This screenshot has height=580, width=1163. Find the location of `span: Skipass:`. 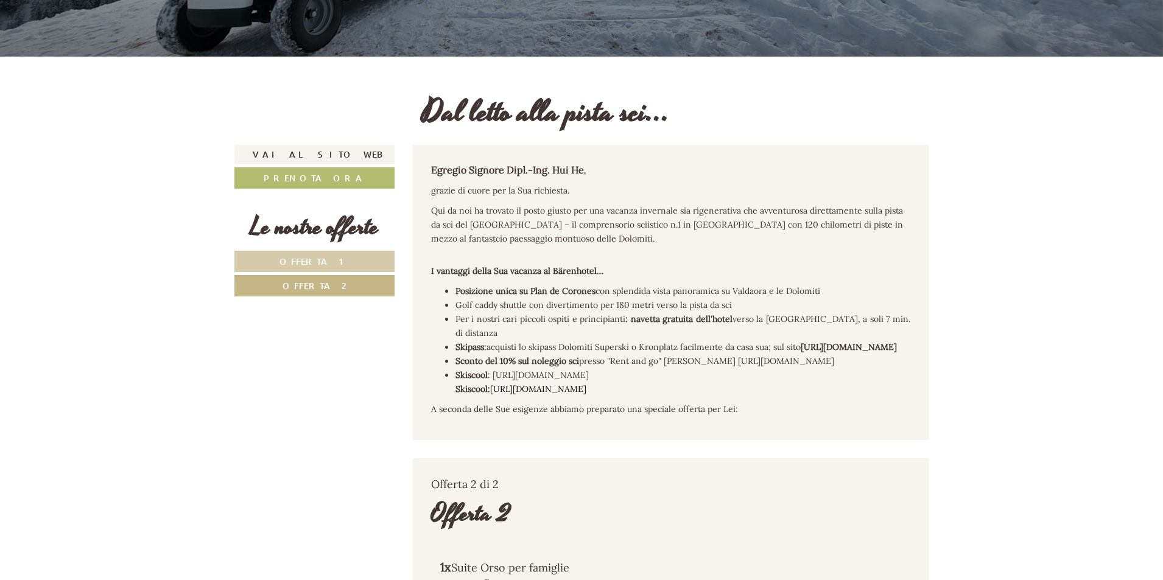

span: Skipass: is located at coordinates (471, 347).